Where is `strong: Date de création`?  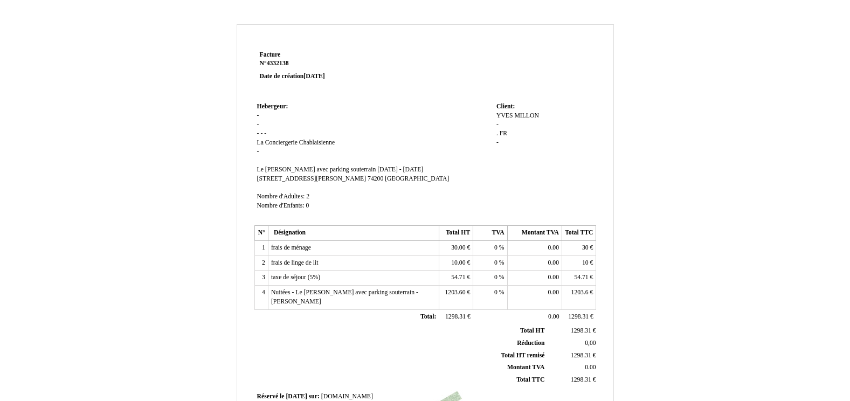 strong: Date de création is located at coordinates (292, 76).